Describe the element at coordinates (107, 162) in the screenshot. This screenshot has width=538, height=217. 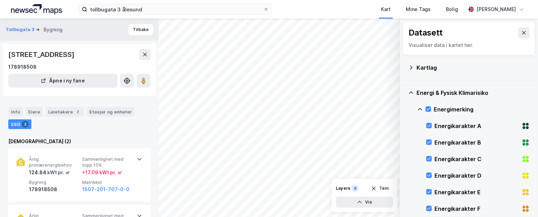
I see `span: Sammenlignet med topp 15%` at that location.